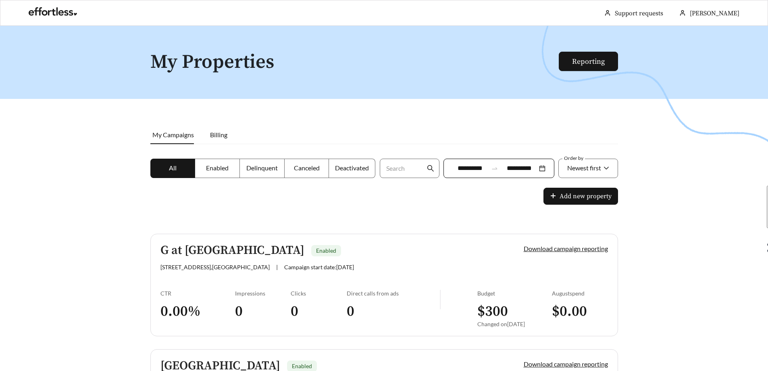  Describe the element at coordinates (263, 293) in the screenshot. I see `div: Impressions` at that location.